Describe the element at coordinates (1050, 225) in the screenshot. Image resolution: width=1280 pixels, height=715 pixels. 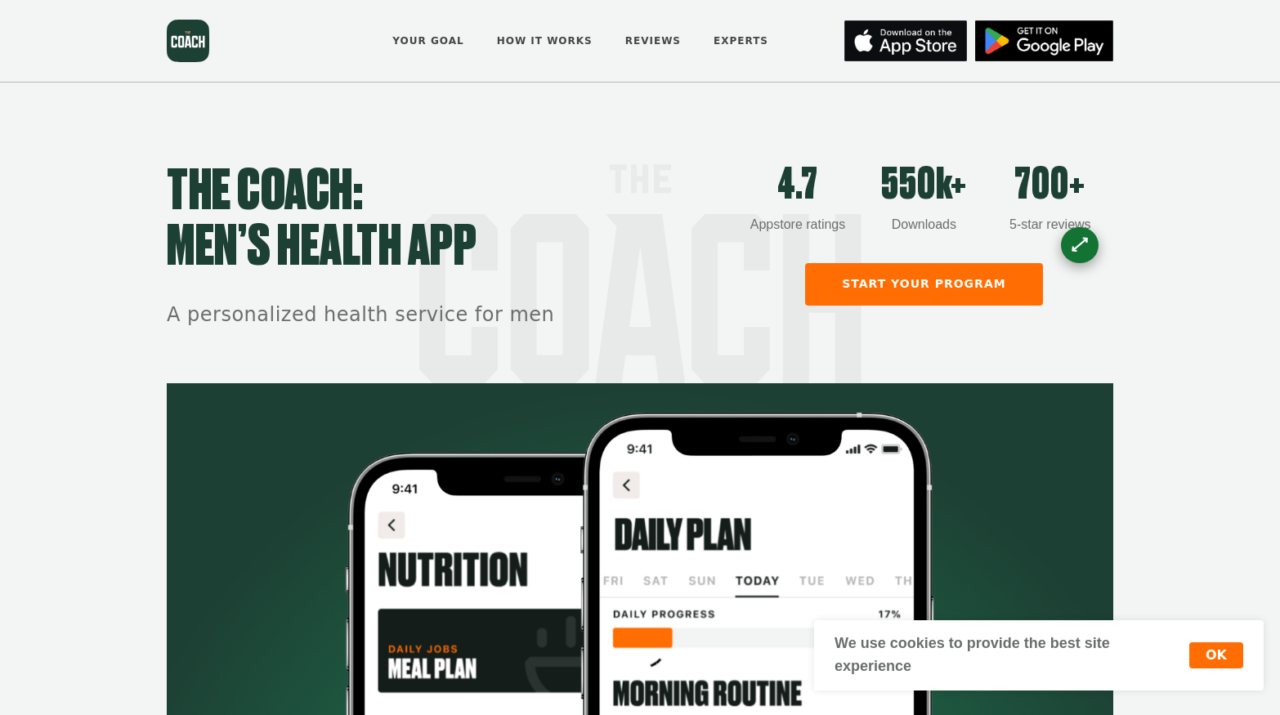
I see `div: 5-star reviews` at that location.